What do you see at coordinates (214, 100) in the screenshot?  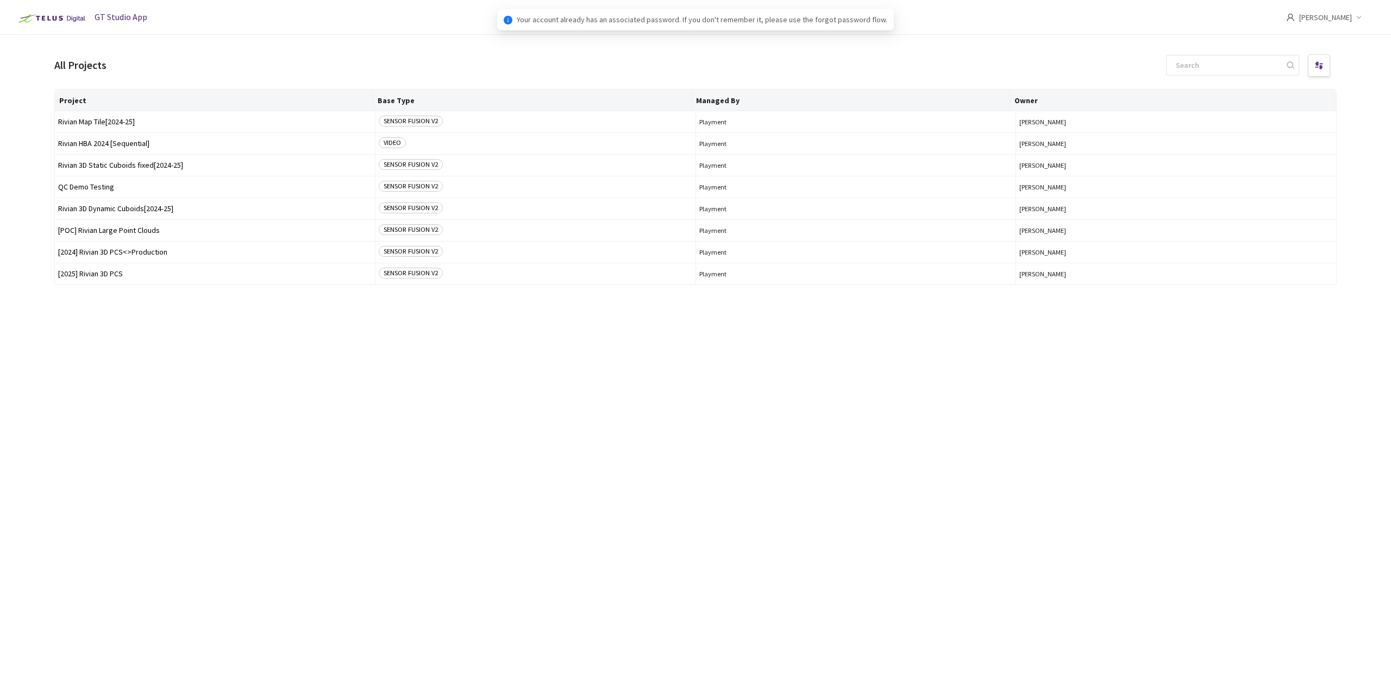 I see `th: Project` at bounding box center [214, 100].